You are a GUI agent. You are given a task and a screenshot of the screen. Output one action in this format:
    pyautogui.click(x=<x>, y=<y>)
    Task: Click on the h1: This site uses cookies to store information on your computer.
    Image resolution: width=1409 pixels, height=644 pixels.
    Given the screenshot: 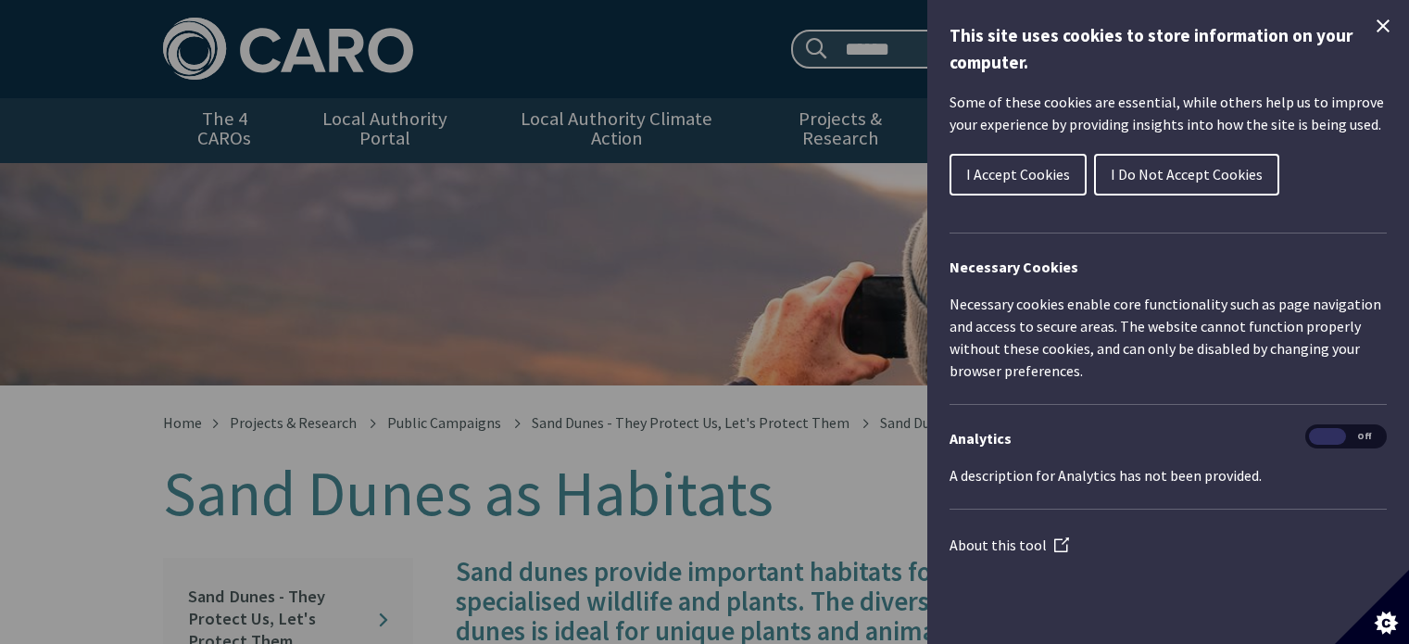 What is the action you would take?
    pyautogui.click(x=1168, y=49)
    